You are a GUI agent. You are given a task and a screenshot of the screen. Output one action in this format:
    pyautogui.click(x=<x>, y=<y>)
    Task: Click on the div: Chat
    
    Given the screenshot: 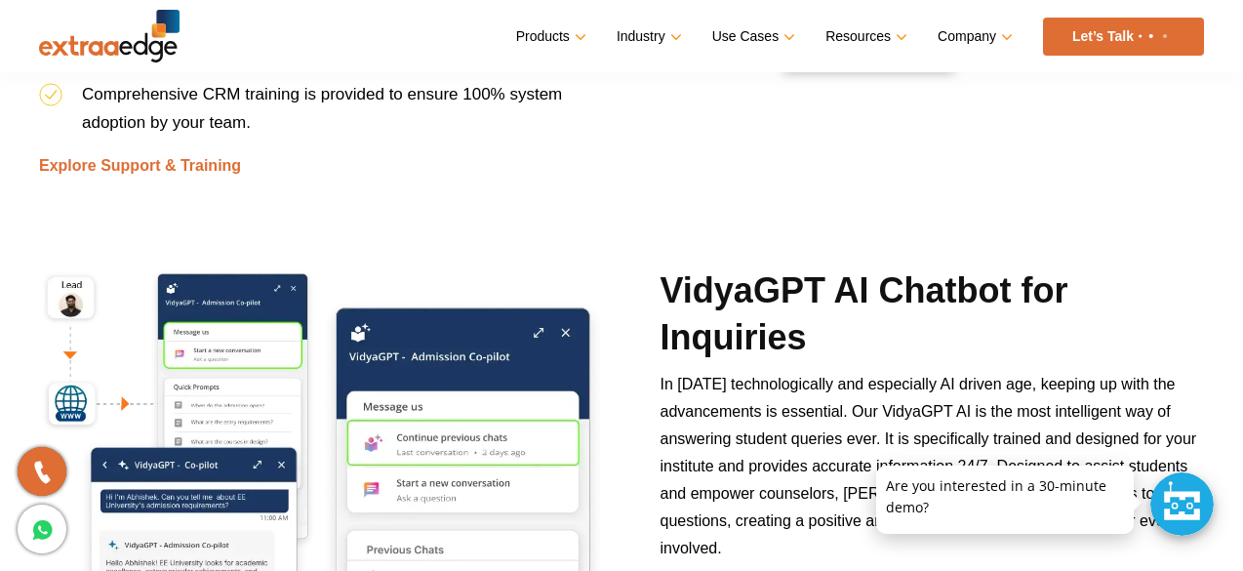 What is the action you would take?
    pyautogui.click(x=1181, y=503)
    